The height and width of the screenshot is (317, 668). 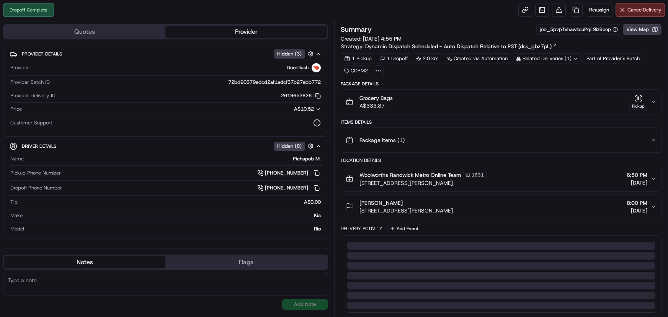 What do you see at coordinates (16, 216) in the screenshot?
I see `span: Make` at bounding box center [16, 216].